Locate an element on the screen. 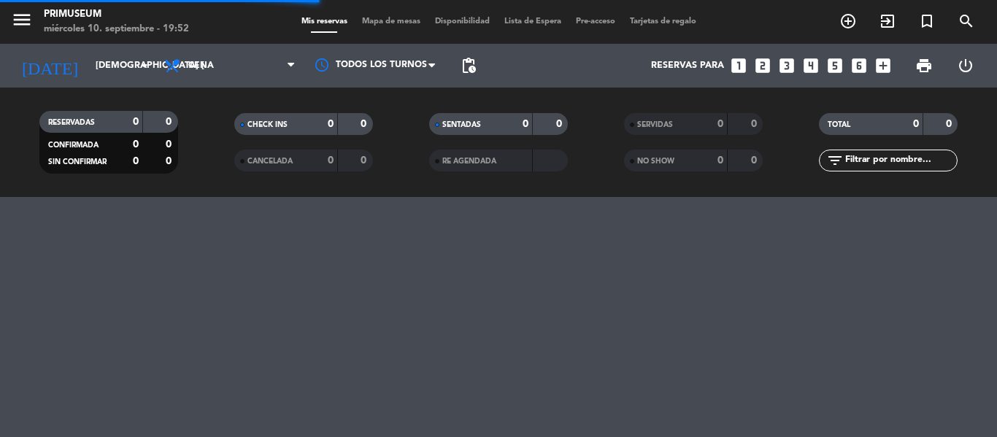  i: looks_one is located at coordinates (738, 66).